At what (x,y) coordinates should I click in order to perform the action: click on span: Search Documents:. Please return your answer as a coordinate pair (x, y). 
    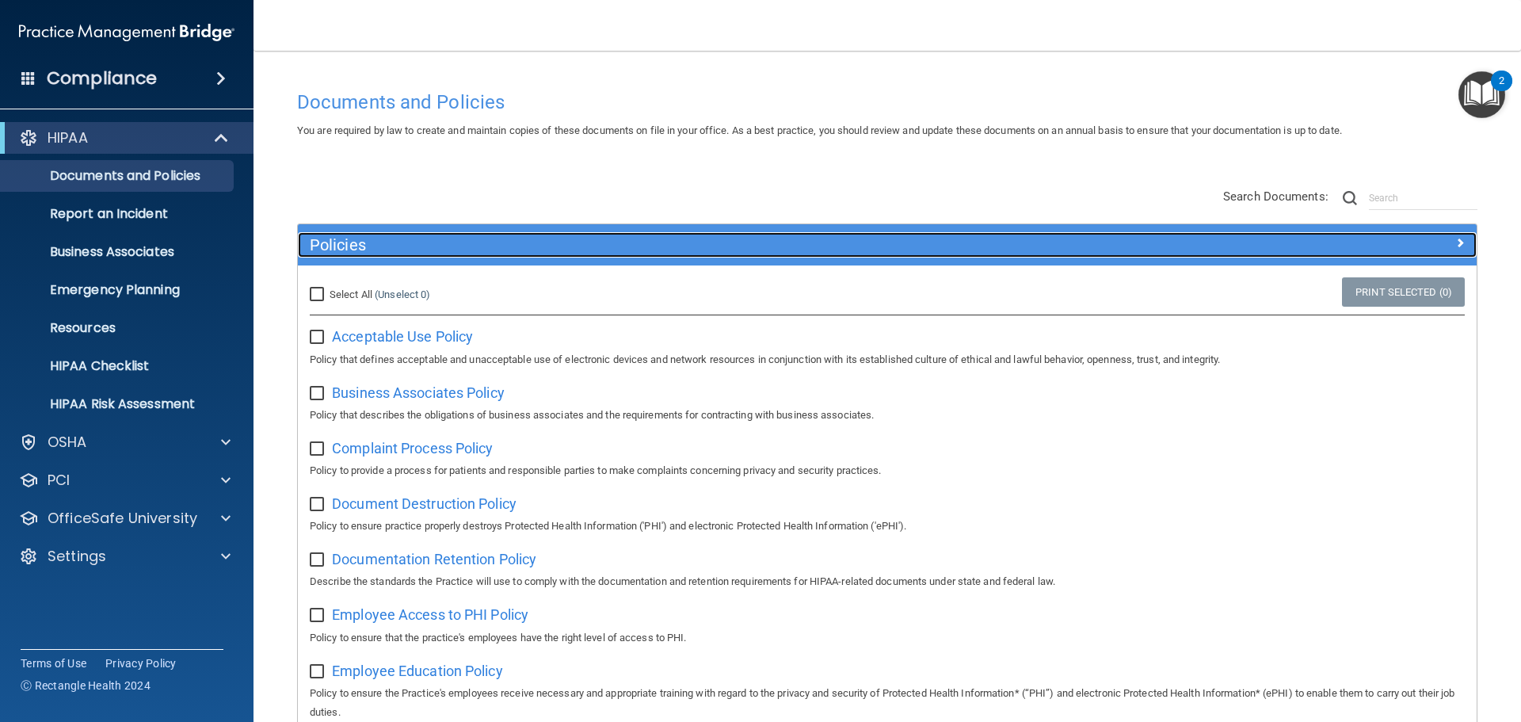
    Looking at the image, I should click on (1276, 196).